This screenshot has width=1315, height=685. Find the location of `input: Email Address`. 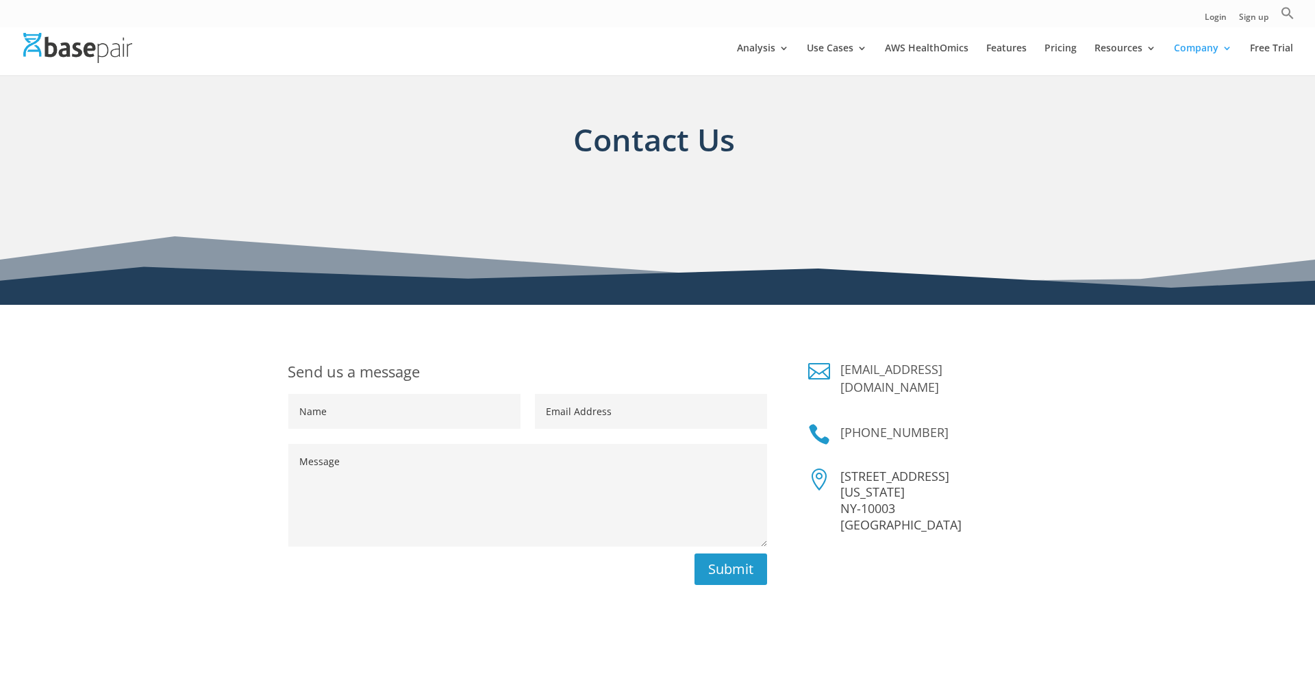

input: Email Address is located at coordinates (650, 411).